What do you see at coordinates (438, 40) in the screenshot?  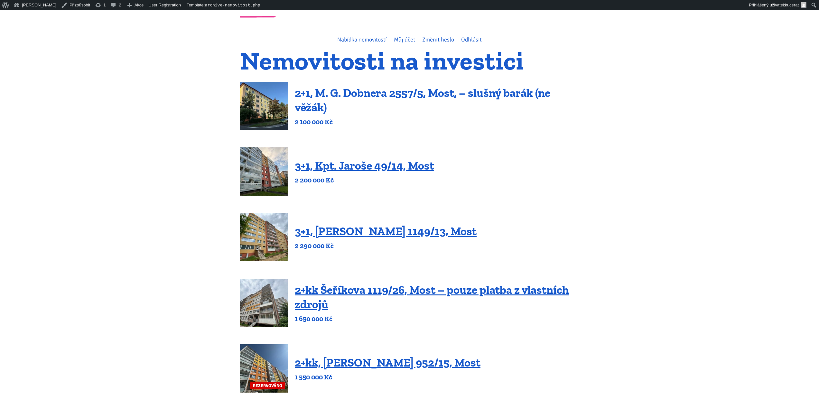 I see `a: Změnit heslo` at bounding box center [438, 40].